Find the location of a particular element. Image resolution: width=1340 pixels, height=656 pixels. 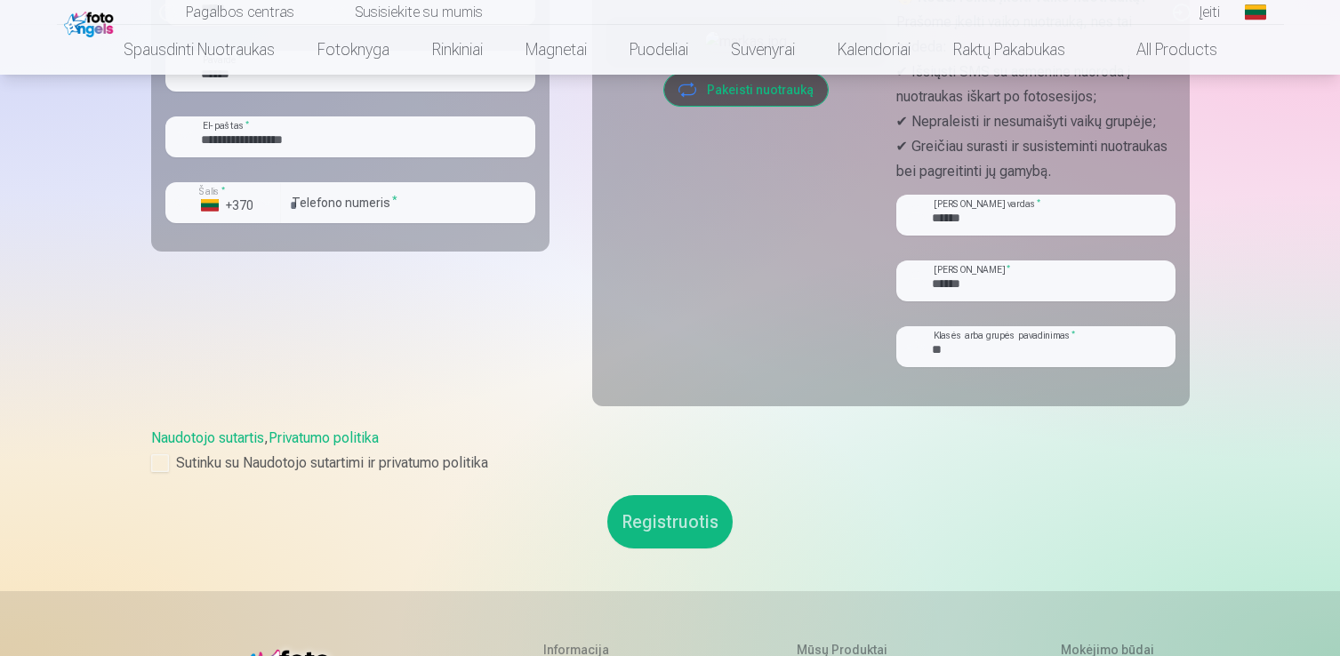

button: Pakeisti nuotrauką is located at coordinates (746, 90).